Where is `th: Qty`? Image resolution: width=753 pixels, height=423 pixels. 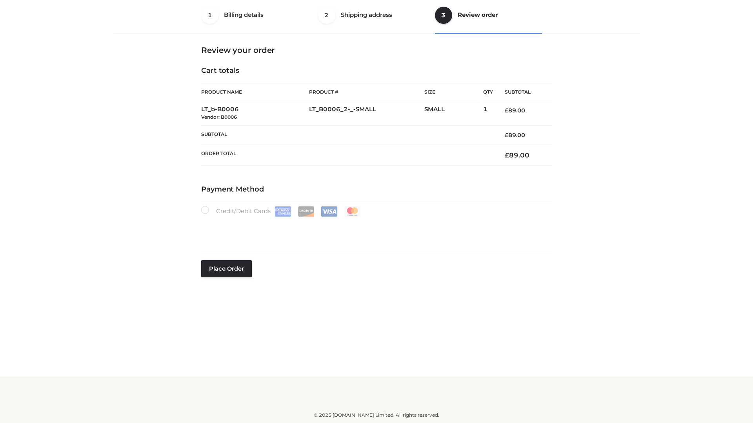
th: Qty is located at coordinates (488, 92).